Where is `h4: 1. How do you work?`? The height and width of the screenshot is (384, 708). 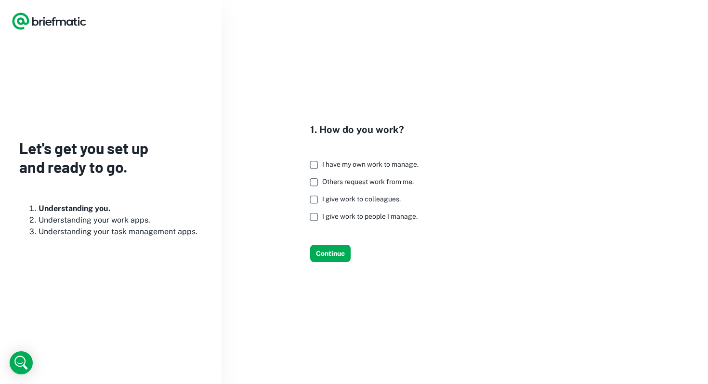
h4: 1. How do you work? is located at coordinates (368, 130).